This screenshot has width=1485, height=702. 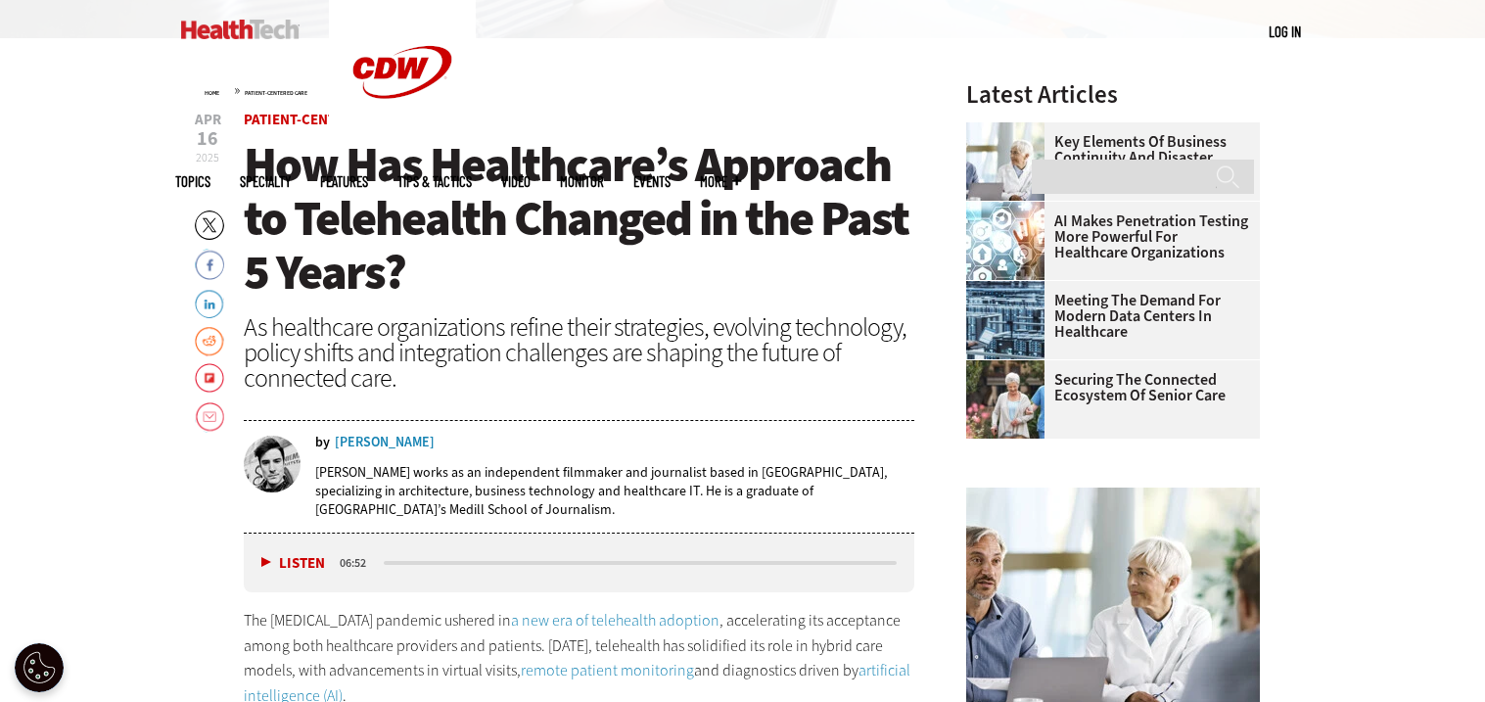 What do you see at coordinates (1107, 388) in the screenshot?
I see `a: Securing the Connected Ecosystem of Senior Care` at bounding box center [1107, 388].